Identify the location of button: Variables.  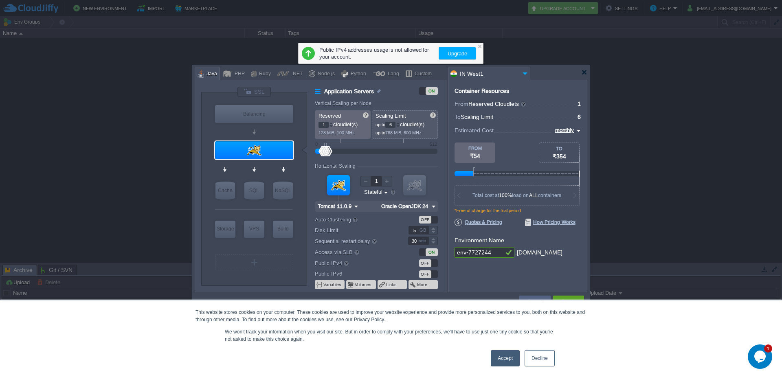
(333, 285).